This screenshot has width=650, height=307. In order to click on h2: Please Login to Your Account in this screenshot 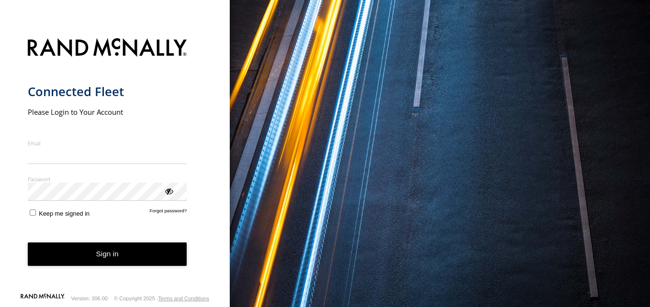, I will do `click(107, 112)`.